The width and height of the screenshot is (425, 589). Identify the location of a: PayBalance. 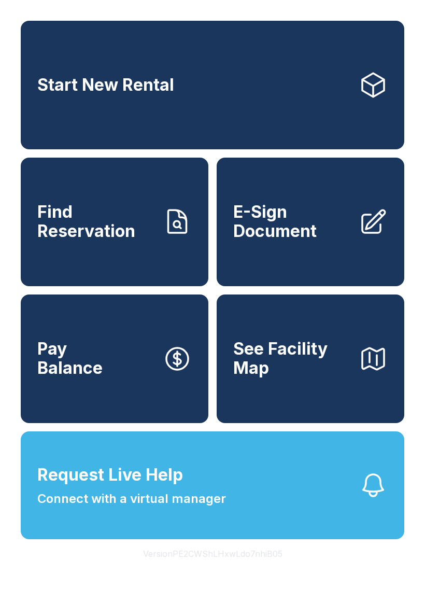
(114, 359).